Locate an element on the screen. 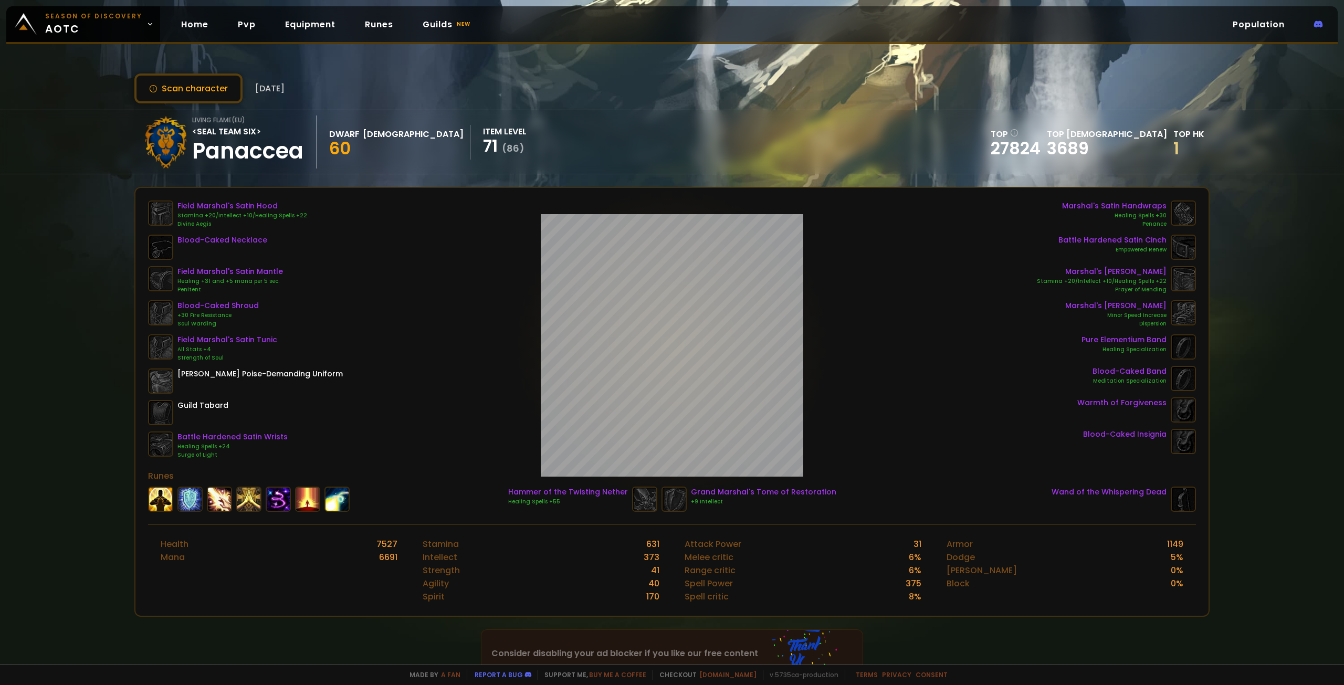 This screenshot has height=685, width=1344. img: ability_paladin_infusionoflight.jpg is located at coordinates (219, 499).